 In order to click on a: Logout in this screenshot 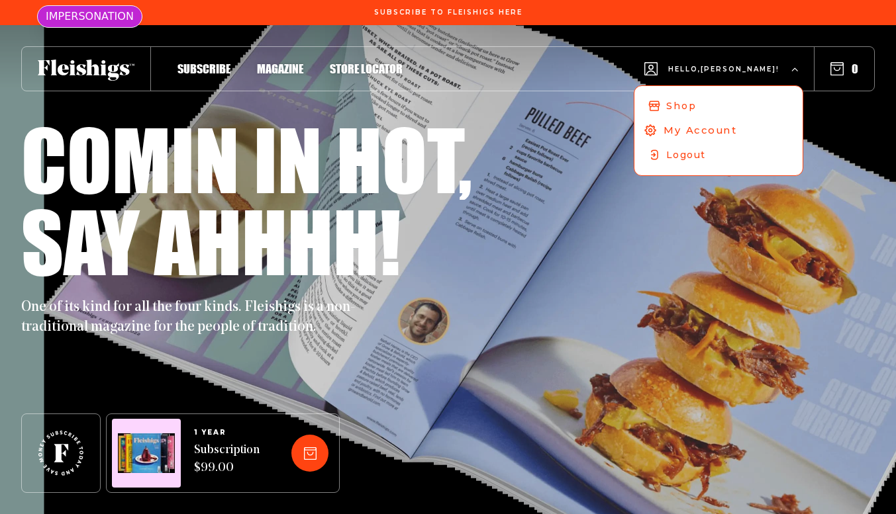, I will do `click(718, 155)`.